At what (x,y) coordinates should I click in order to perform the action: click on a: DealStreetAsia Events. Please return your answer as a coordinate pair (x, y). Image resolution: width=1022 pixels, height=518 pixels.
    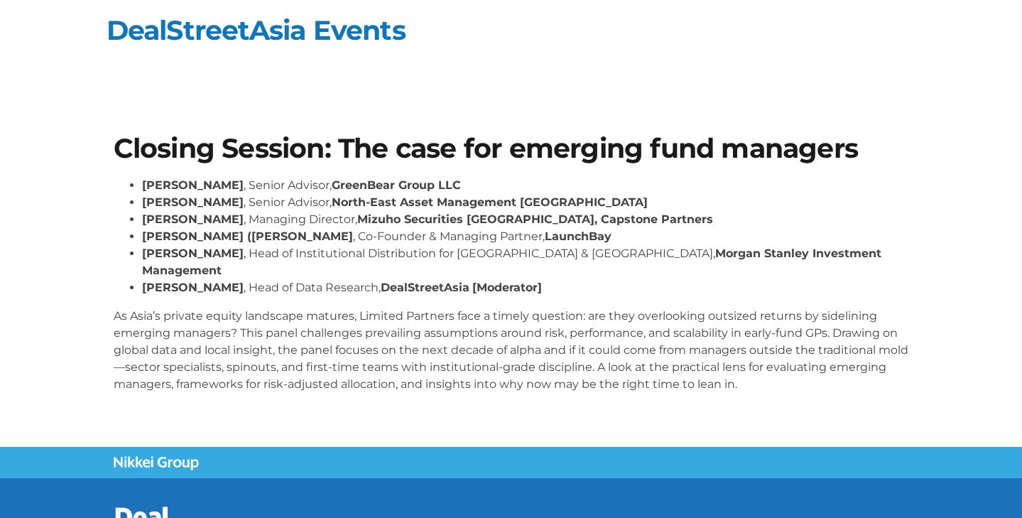
    Looking at the image, I should click on (256, 30).